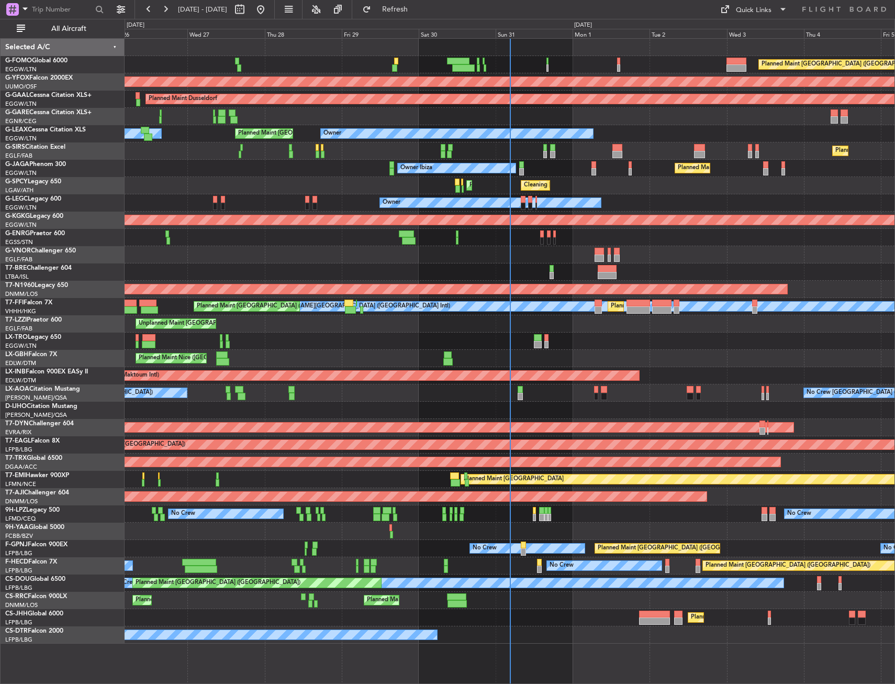 Image resolution: width=895 pixels, height=684 pixels. Describe the element at coordinates (36, 61) in the screenshot. I see `a: G-FOMOGlobal 6000` at that location.